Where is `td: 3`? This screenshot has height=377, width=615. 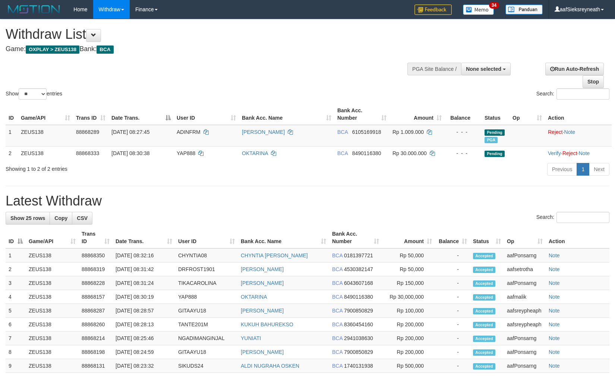
td: 3 is located at coordinates (16, 283).